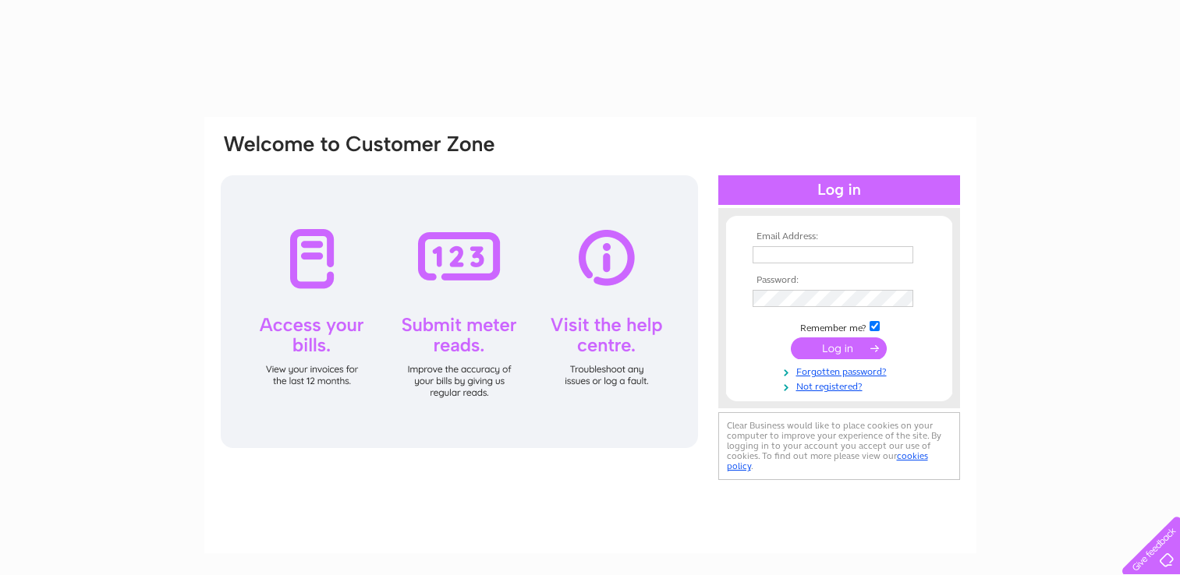  I want to click on th: Email Address:, so click(839, 237).